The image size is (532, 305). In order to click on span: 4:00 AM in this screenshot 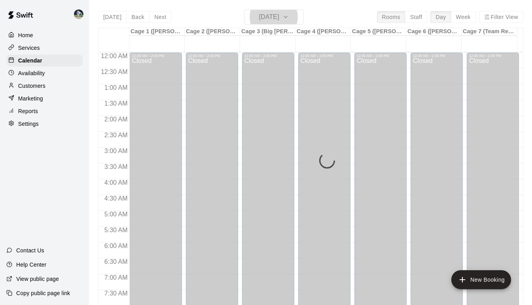, I will do `click(116, 182)`.